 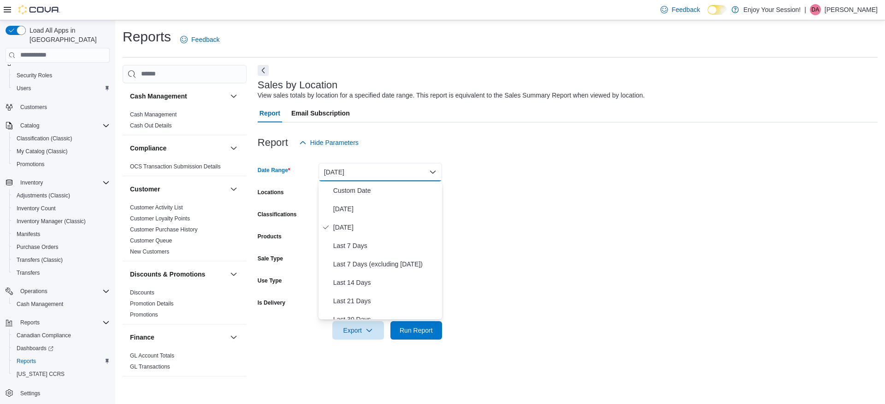 What do you see at coordinates (142, 338) in the screenshot?
I see `h3: Finance` at bounding box center [142, 338].